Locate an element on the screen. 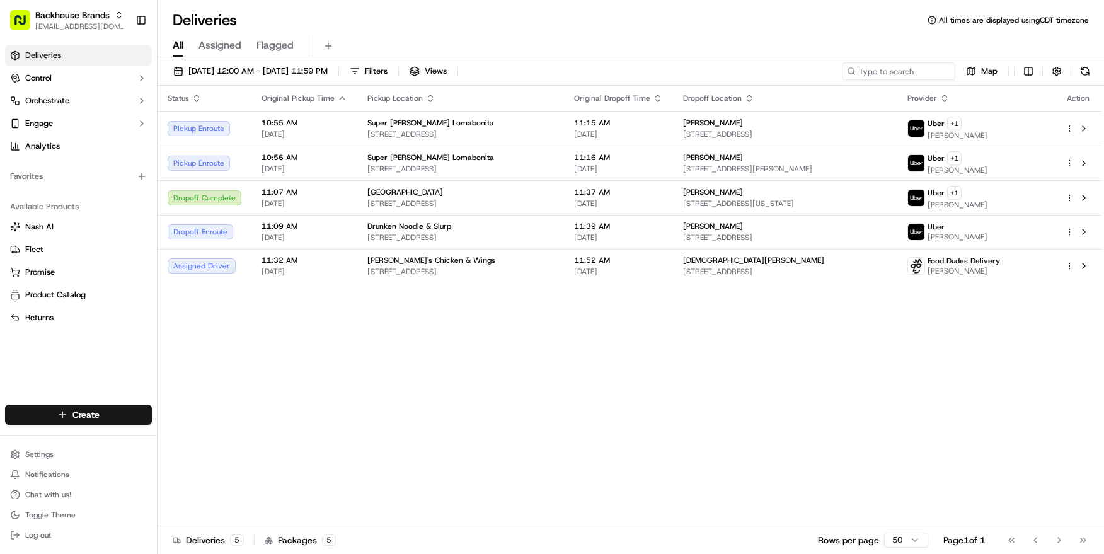  a: 💻API Documentation is located at coordinates (154, 289).